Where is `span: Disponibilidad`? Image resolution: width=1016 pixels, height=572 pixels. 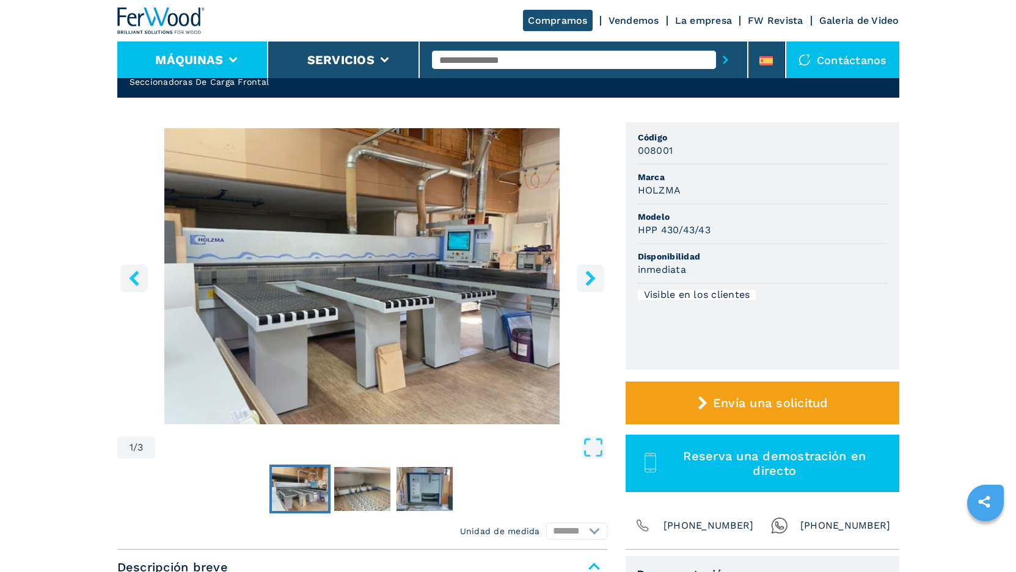
span: Disponibilidad is located at coordinates (762, 257).